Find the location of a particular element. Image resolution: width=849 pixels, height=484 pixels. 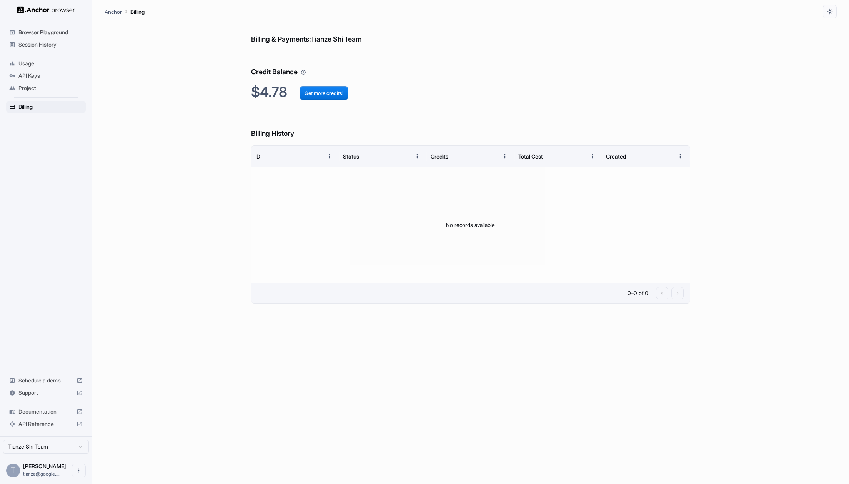

div: Support is located at coordinates (46, 393).